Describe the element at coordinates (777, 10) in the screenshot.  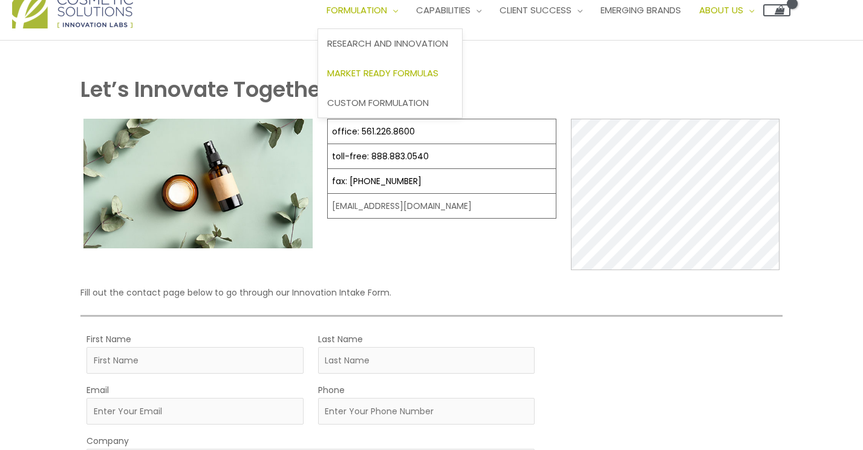
I see `a: View Shopping Cart, empty` at that location.